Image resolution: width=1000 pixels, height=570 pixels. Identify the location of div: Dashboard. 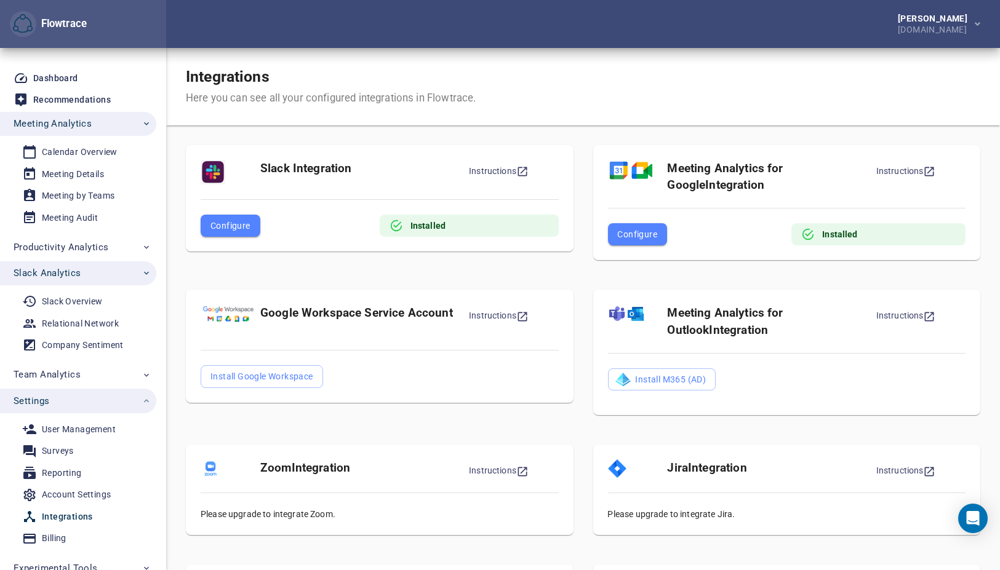
(55, 78).